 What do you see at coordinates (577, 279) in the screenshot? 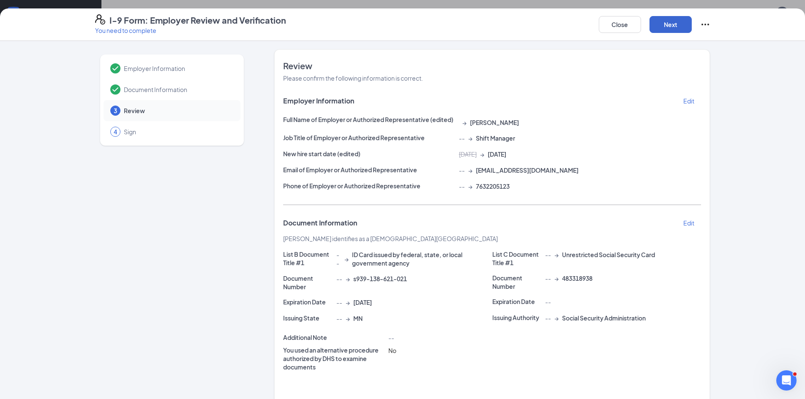
I see `span: 483318938` at bounding box center [577, 279].